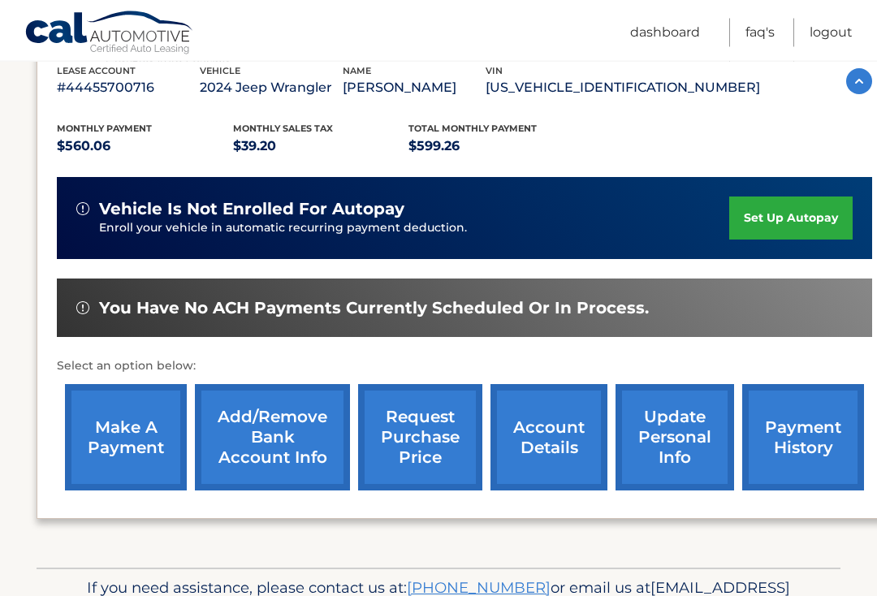 This screenshot has width=877, height=596. Describe the element at coordinates (374, 309) in the screenshot. I see `span: You have no ACH payments currently scheduled or in process.` at that location.